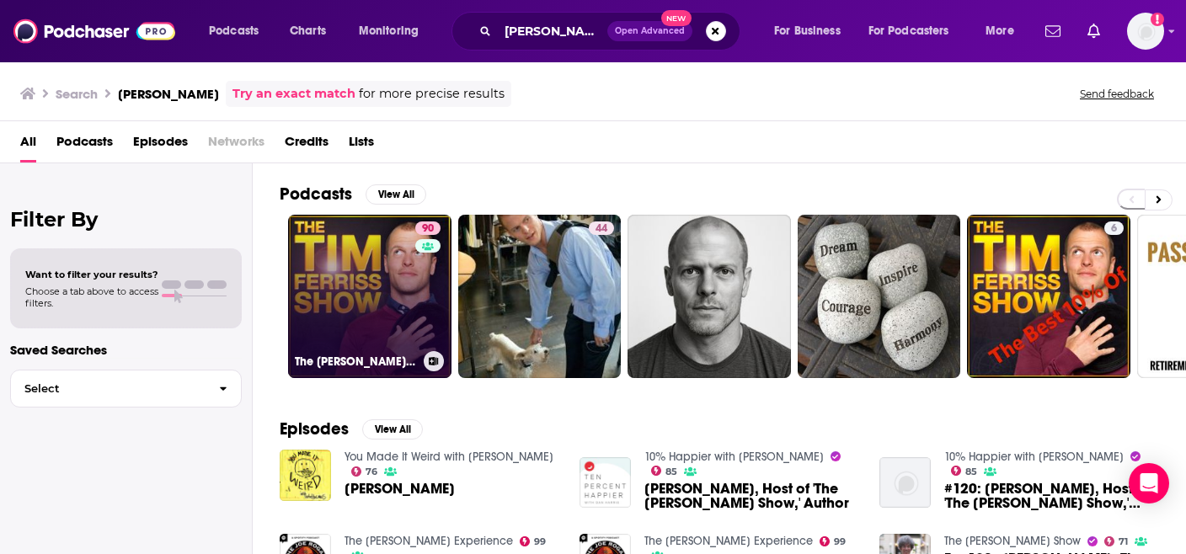 Image resolution: width=1186 pixels, height=554 pixels. What do you see at coordinates (28, 145) in the screenshot?
I see `span: All` at bounding box center [28, 145].